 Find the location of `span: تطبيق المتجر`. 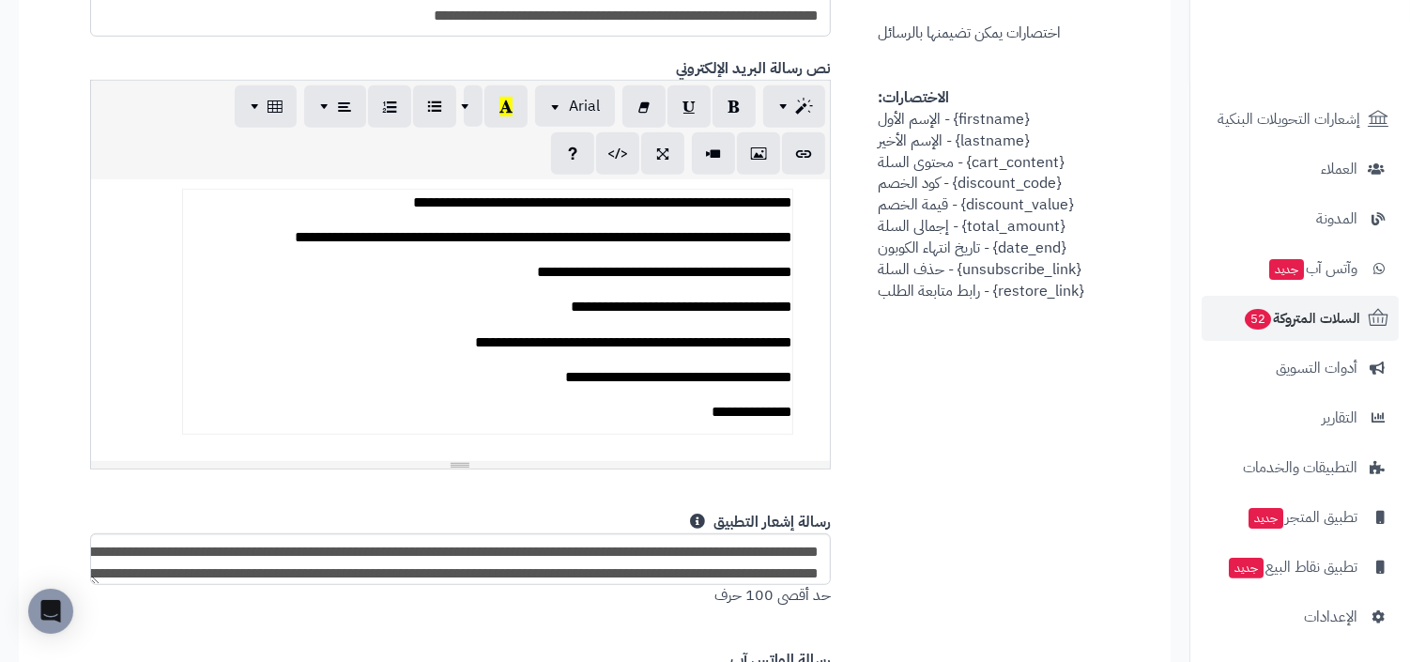

span: تطبيق المتجر is located at coordinates (1302, 517).